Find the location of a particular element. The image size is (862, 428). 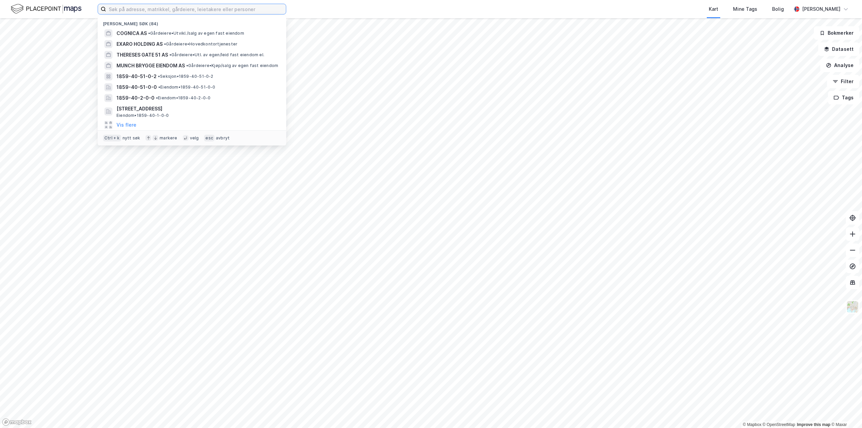

span: COGNICA AS is located at coordinates (132, 33).